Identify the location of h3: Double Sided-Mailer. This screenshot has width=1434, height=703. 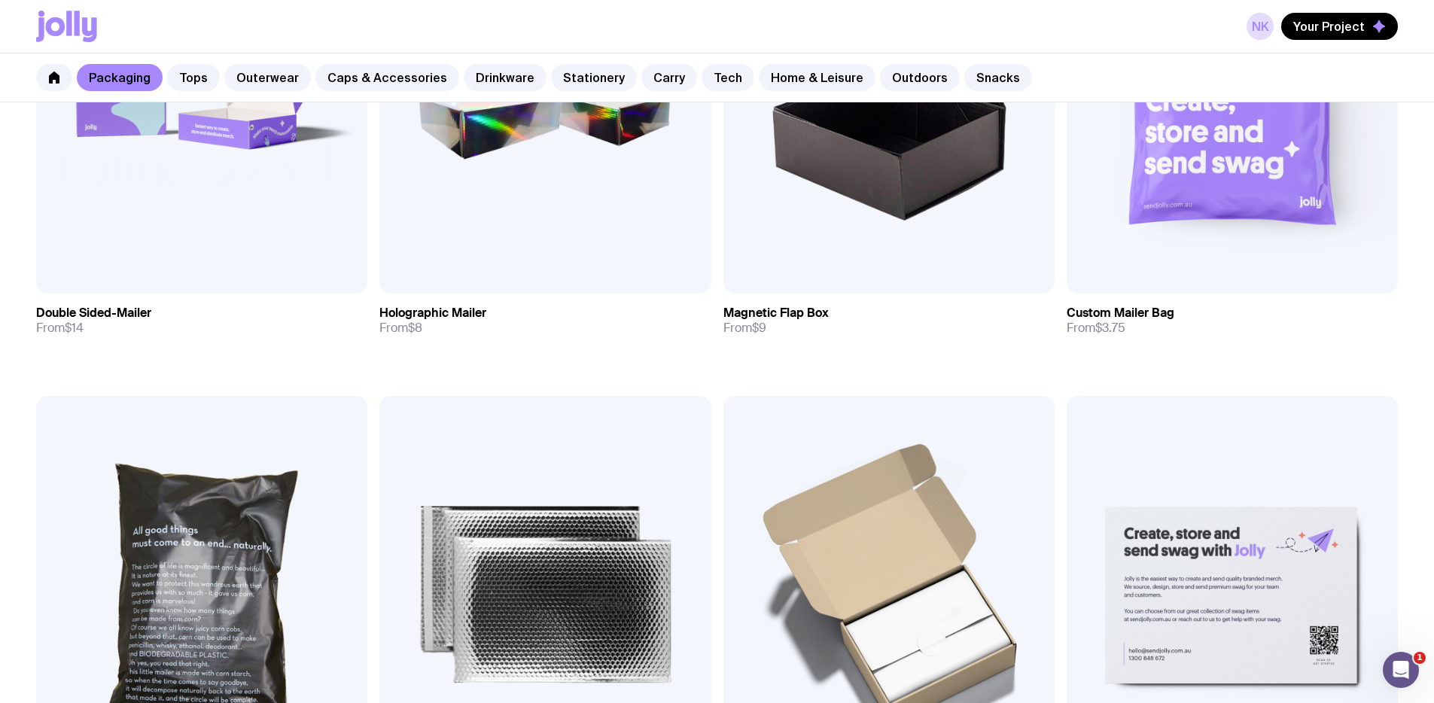
(93, 313).